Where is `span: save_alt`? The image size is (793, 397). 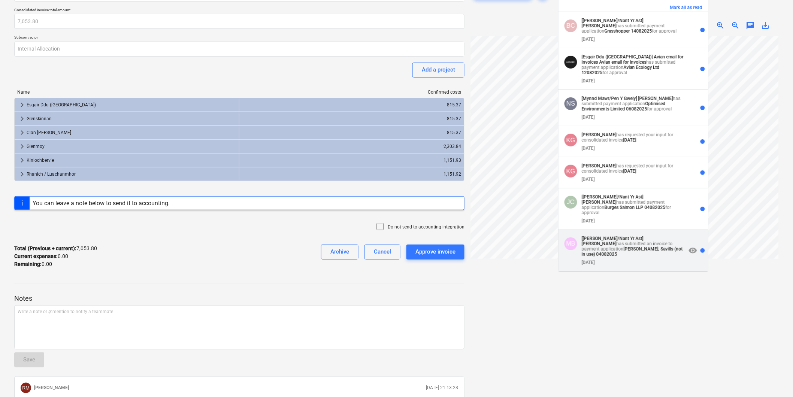 span: save_alt is located at coordinates (765, 25).